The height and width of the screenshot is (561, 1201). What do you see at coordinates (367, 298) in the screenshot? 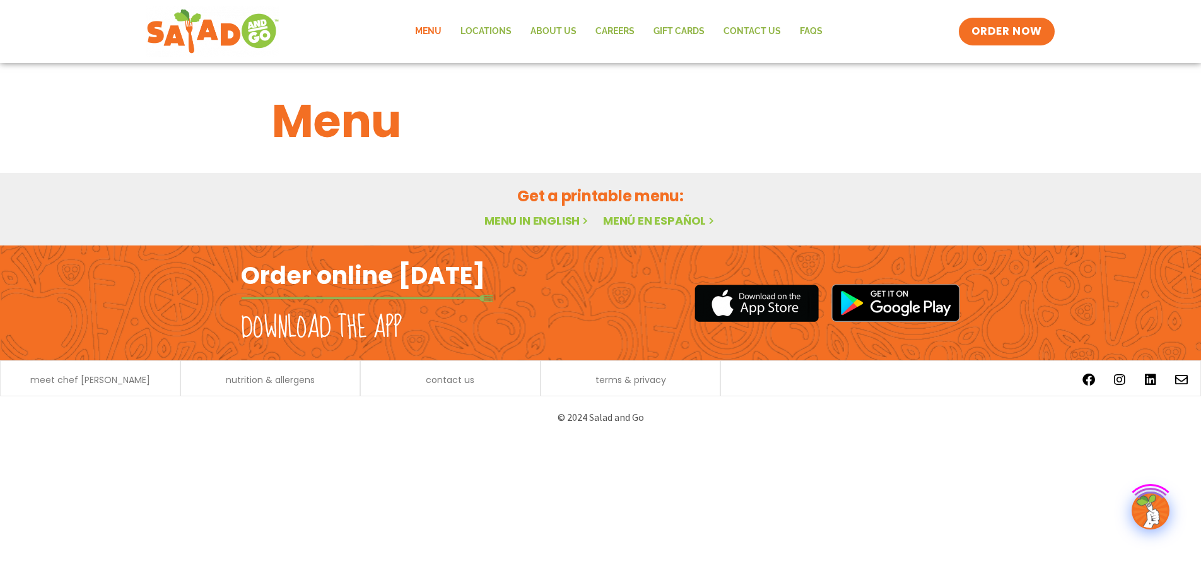
I see `img: fork` at bounding box center [367, 298].